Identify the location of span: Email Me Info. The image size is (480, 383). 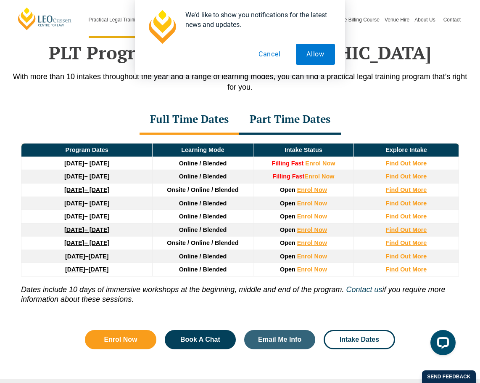
(280, 339).